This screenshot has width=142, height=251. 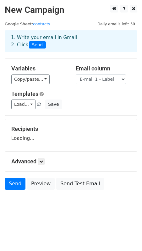 What do you see at coordinates (37, 45) in the screenshot?
I see `span: Send` at bounding box center [37, 45].